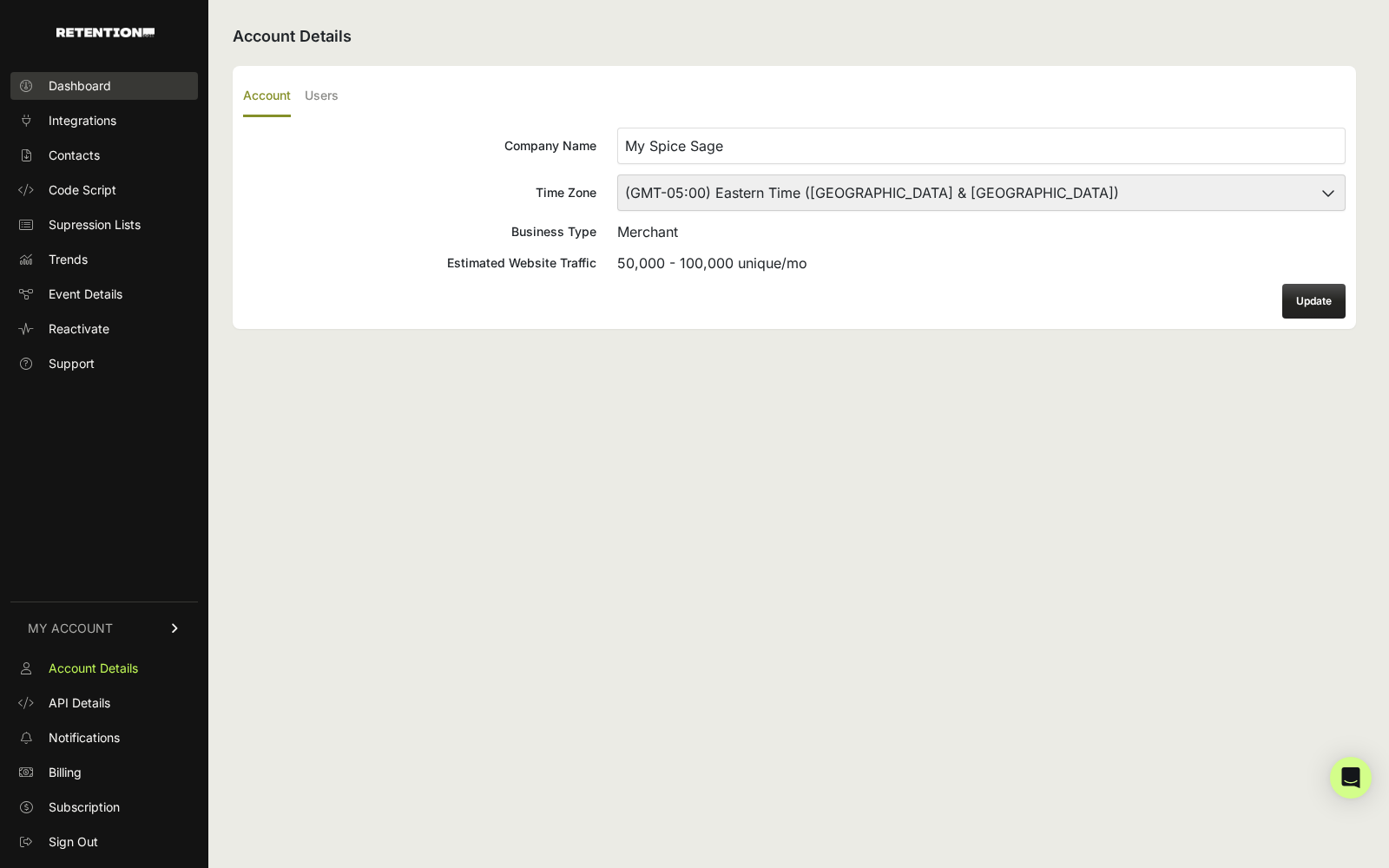 This screenshot has height=868, width=1389. Describe the element at coordinates (93, 668) in the screenshot. I see `span: Account Details` at that location.